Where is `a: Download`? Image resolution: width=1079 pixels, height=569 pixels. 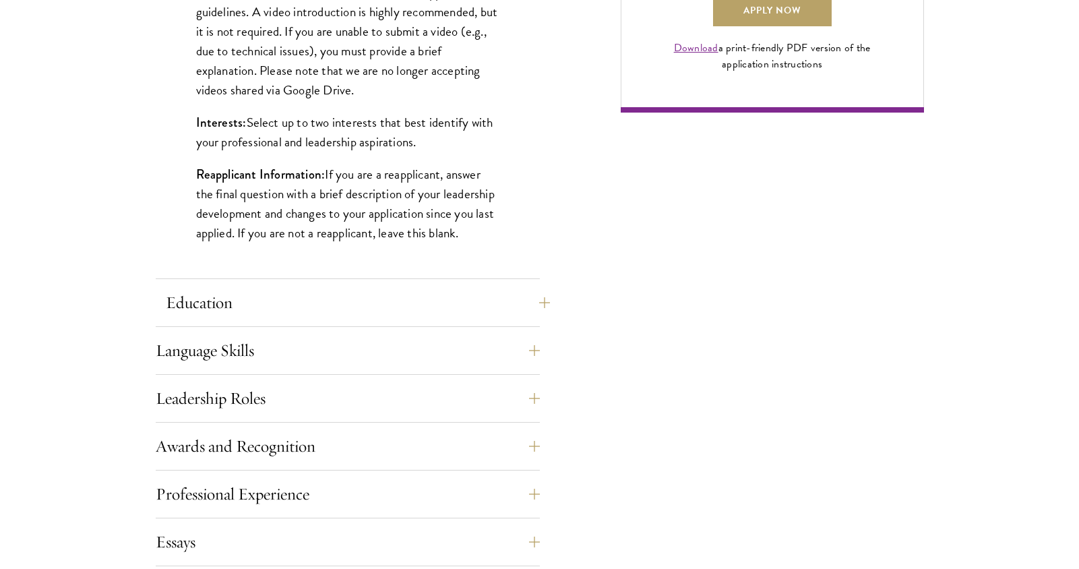
a: Download is located at coordinates (696, 48).